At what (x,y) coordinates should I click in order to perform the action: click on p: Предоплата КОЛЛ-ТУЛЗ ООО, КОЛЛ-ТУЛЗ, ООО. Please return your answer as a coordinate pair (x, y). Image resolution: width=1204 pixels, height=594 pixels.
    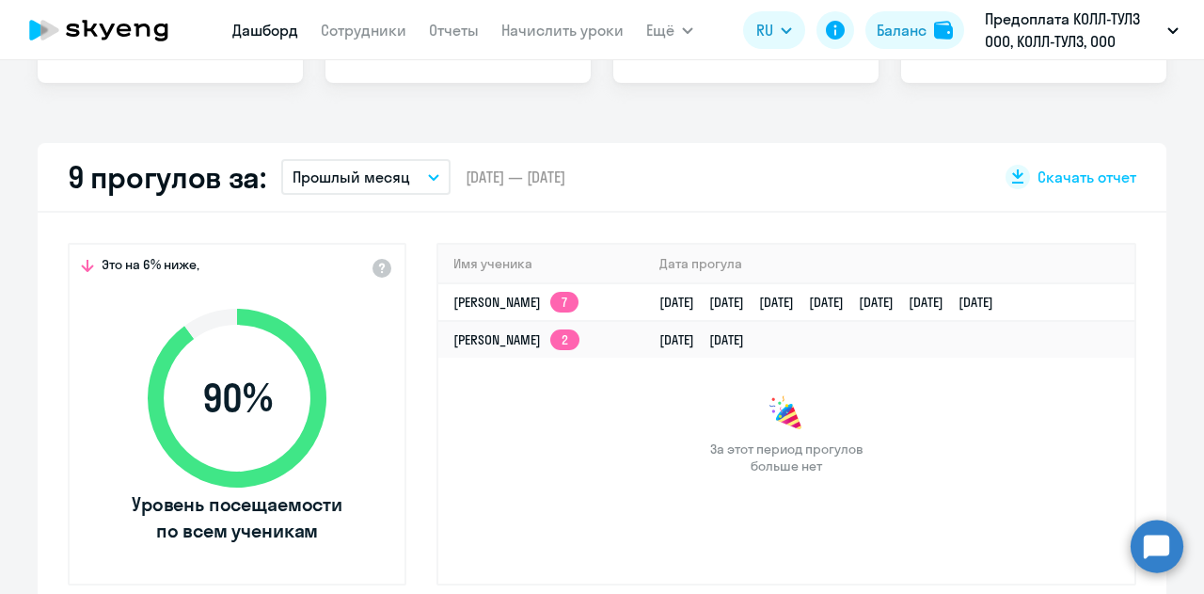
    Looking at the image, I should click on (1073, 30).